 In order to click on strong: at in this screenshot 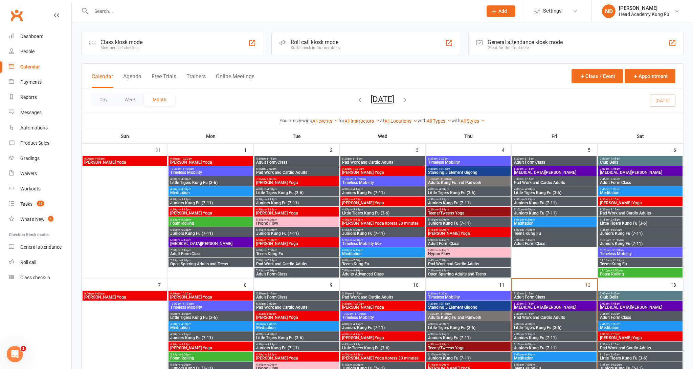, I will do `click(382, 121)`.